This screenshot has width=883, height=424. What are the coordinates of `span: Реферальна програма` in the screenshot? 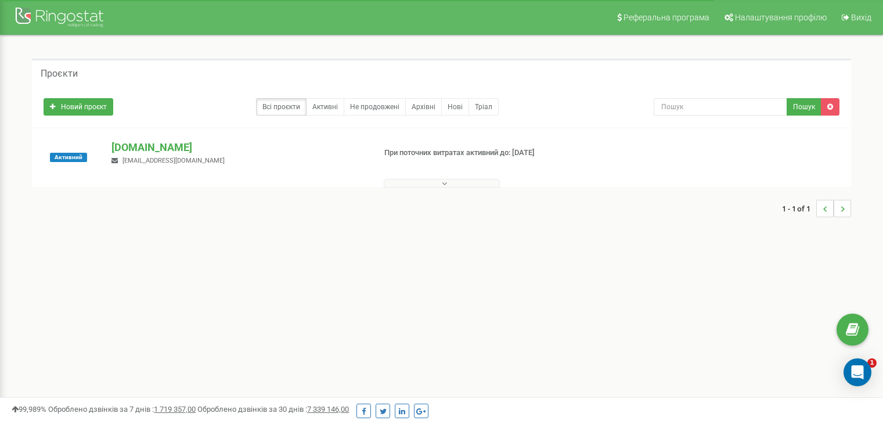 It's located at (666, 17).